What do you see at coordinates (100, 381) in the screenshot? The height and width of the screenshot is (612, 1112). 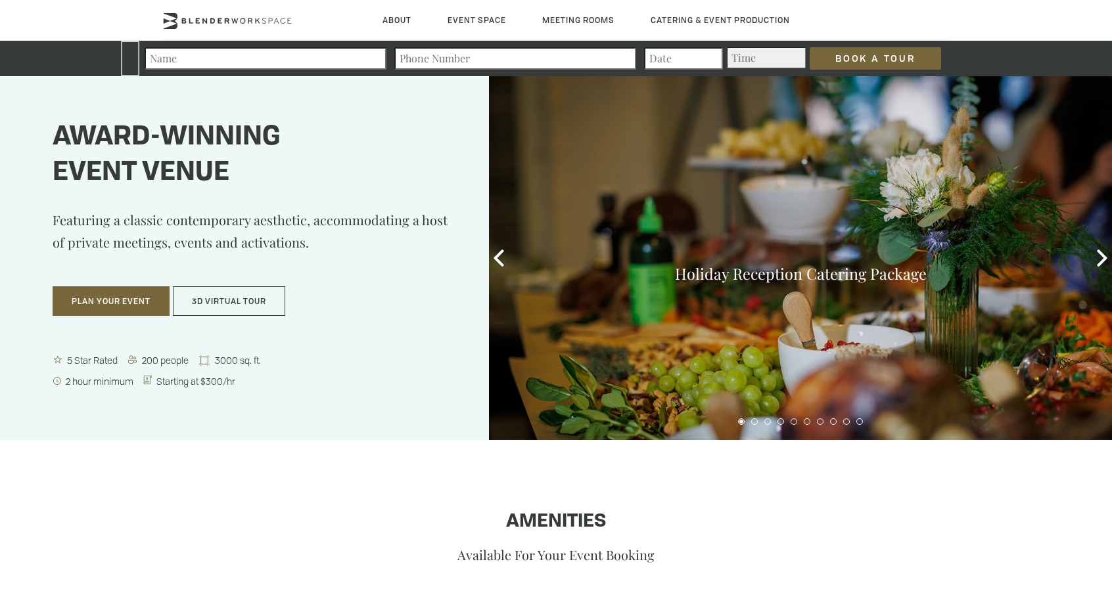 I see `span: 2 hour minimum` at bounding box center [100, 381].